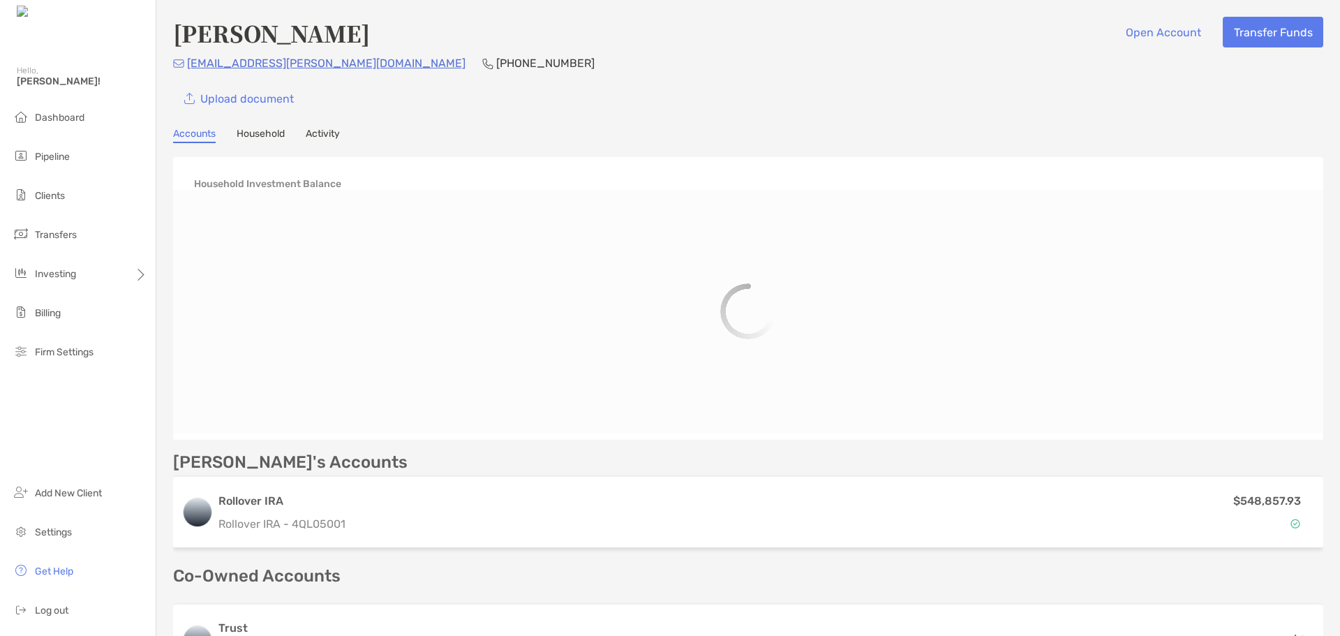 The image size is (1340, 636). Describe the element at coordinates (189, 98) in the screenshot. I see `img: button icon` at that location.